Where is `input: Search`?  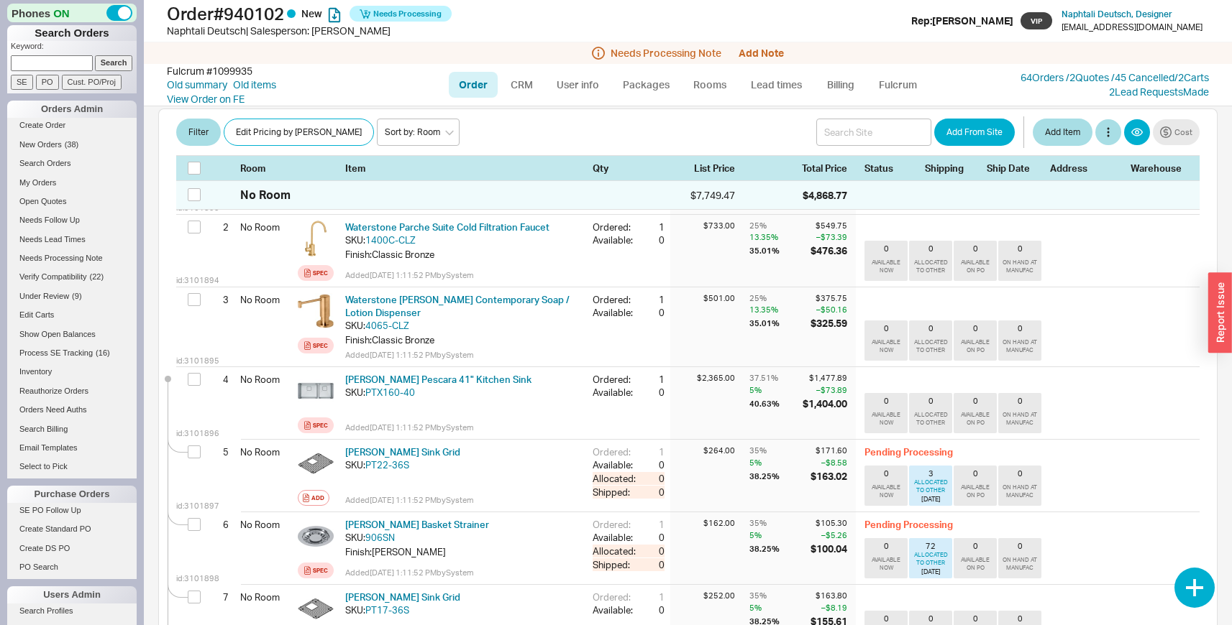 input: Search is located at coordinates (114, 63).